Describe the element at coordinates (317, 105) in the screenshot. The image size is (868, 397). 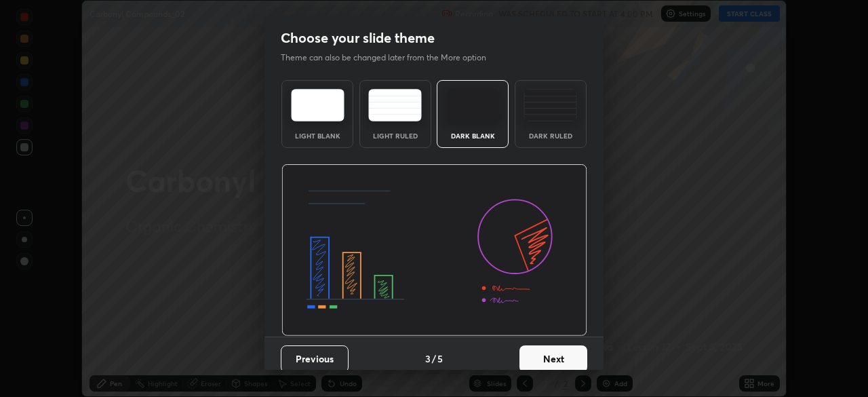
I see `img: lightTheme.e5ed3b09.svg` at that location.